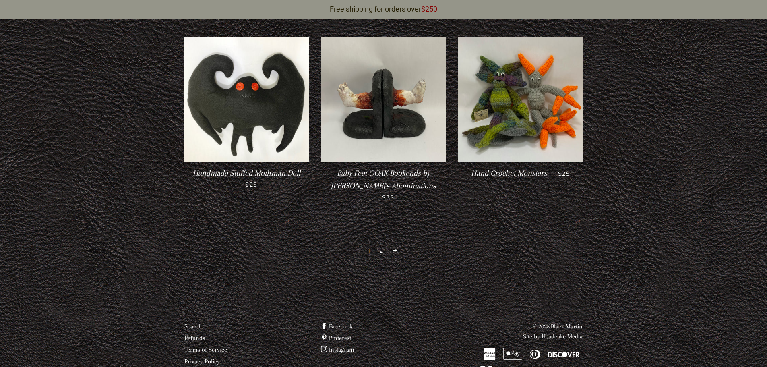 The width and height of the screenshot is (767, 367). Describe the element at coordinates (520, 99) in the screenshot. I see `img: Hand Crochet Monsters` at that location.